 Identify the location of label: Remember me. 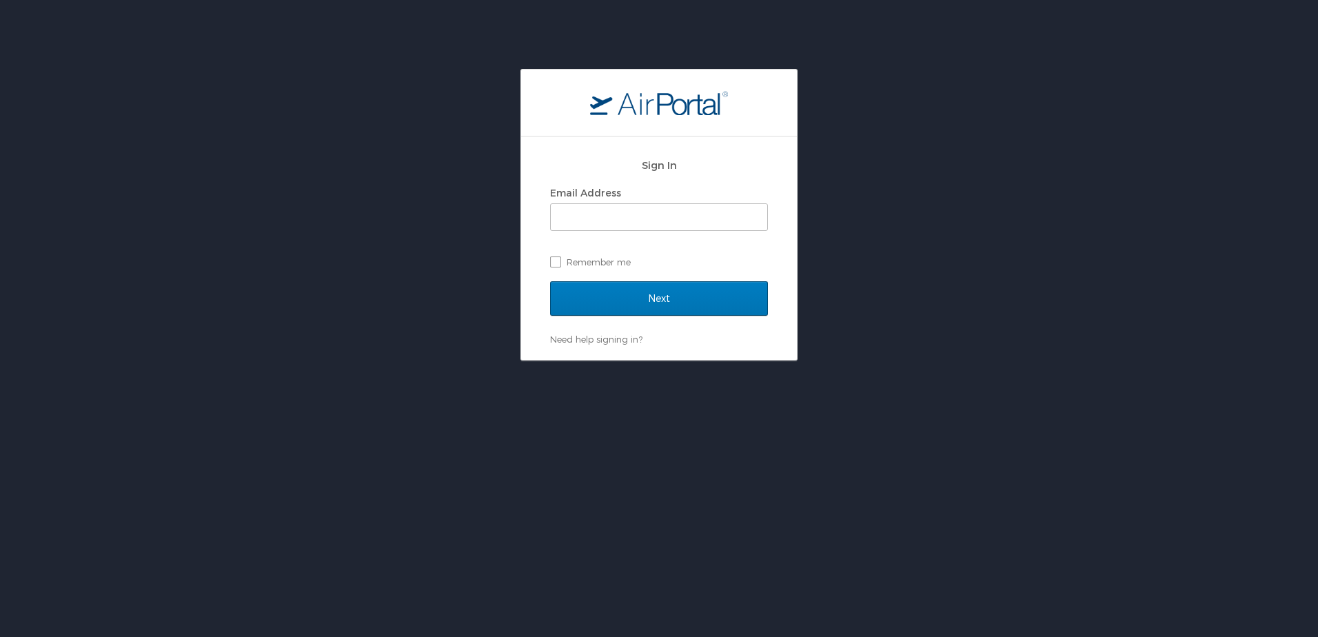
(659, 262).